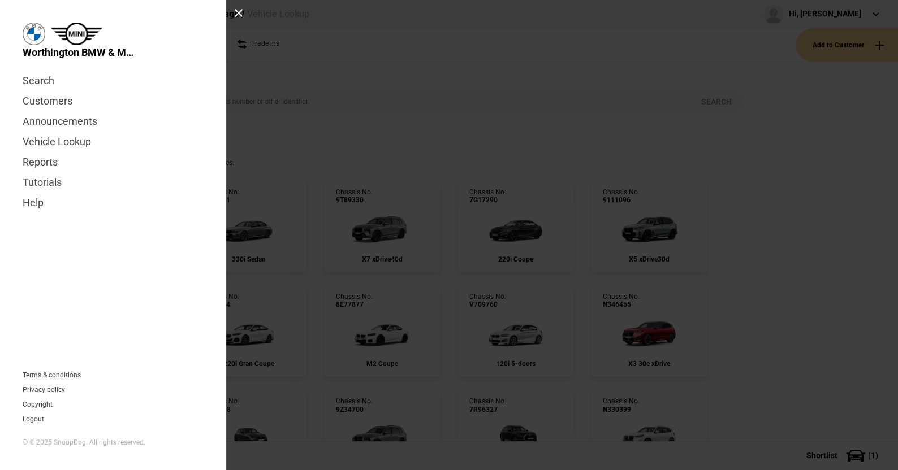  What do you see at coordinates (79, 52) in the screenshot?
I see `span: Worthington BMW & MINI Garage` at bounding box center [79, 52].